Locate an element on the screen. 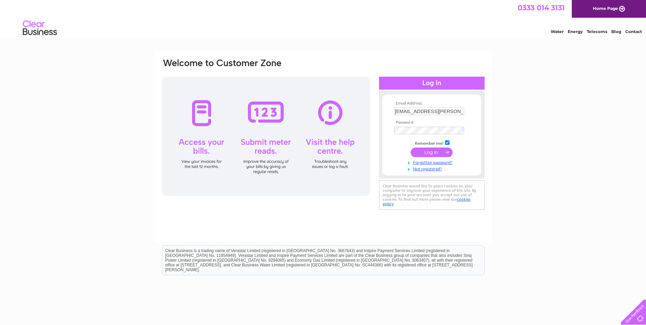  a: cookies policy is located at coordinates (427, 201).